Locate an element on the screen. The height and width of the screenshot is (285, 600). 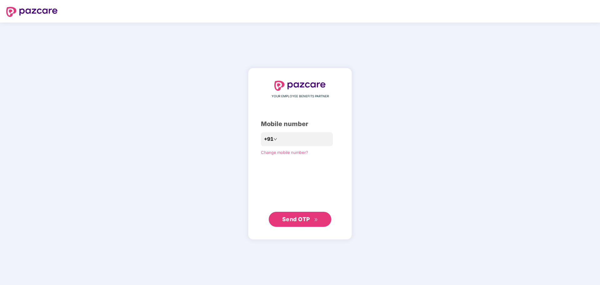
span: down is located at coordinates (275, 139).